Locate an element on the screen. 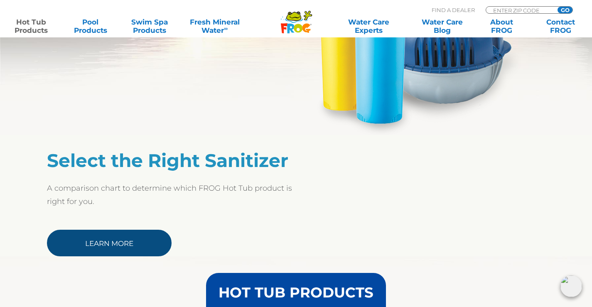 This screenshot has height=307, width=592. a: ContactFROG is located at coordinates (561, 26).